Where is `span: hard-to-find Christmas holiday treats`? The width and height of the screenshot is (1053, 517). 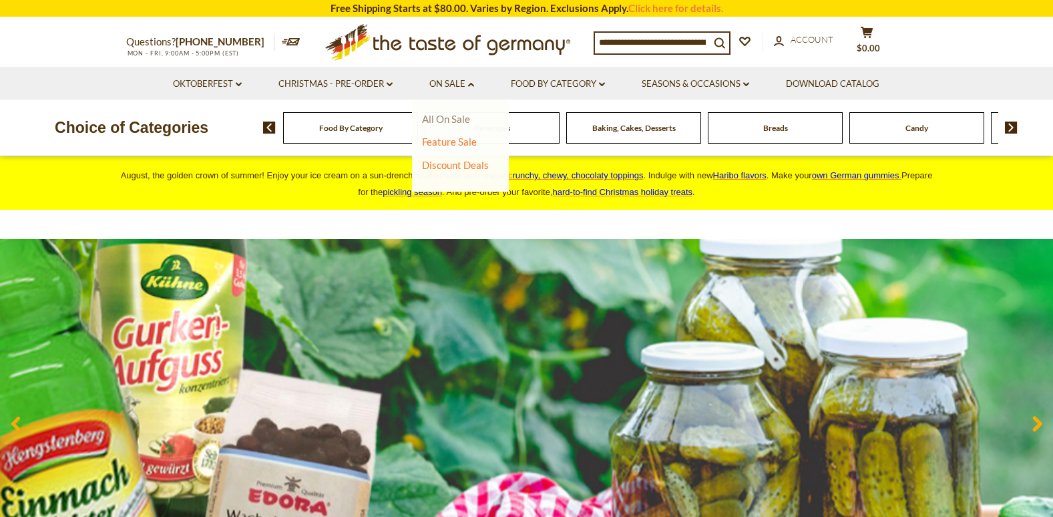 span: hard-to-find Christmas holiday treats is located at coordinates (623, 192).